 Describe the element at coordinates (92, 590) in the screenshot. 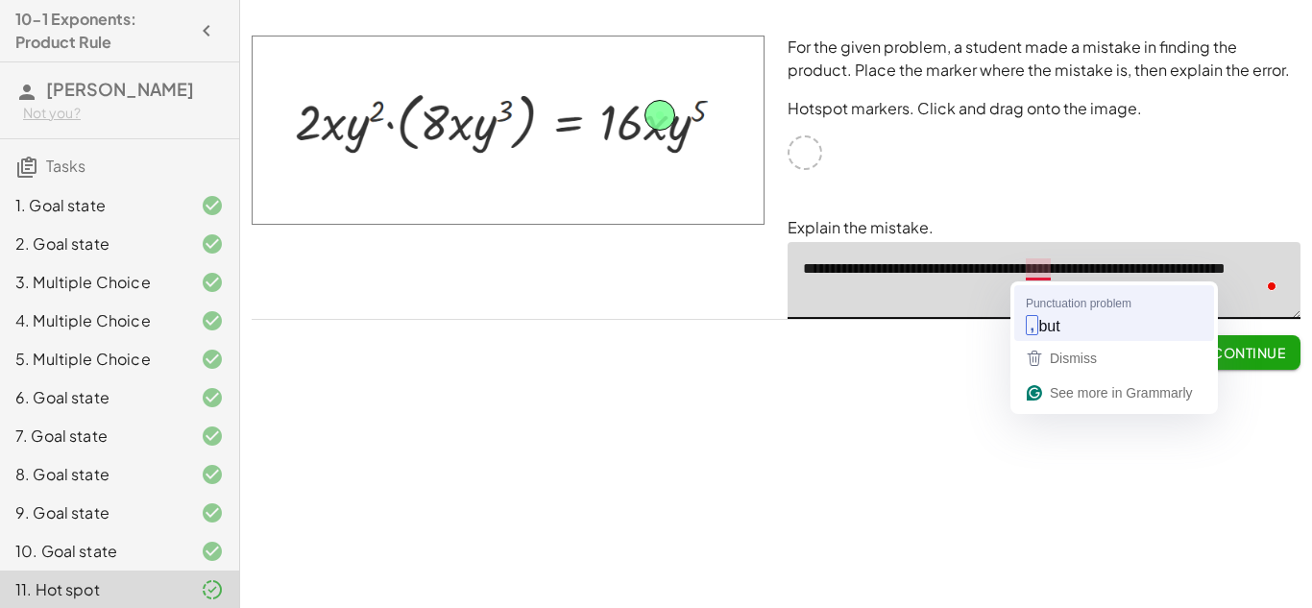

I see `div: 11. Hot spot` at that location.